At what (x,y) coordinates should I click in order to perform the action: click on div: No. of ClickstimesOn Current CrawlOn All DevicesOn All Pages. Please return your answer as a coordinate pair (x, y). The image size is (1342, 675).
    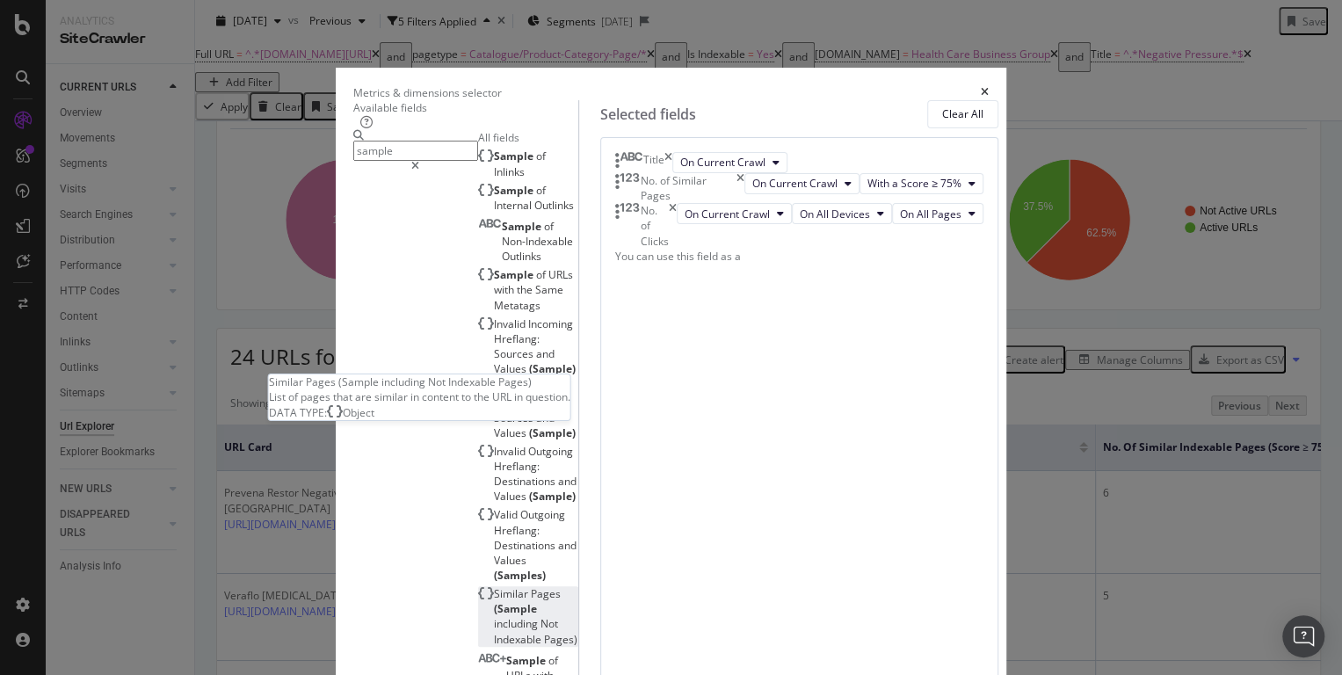
    Looking at the image, I should click on (799, 225).